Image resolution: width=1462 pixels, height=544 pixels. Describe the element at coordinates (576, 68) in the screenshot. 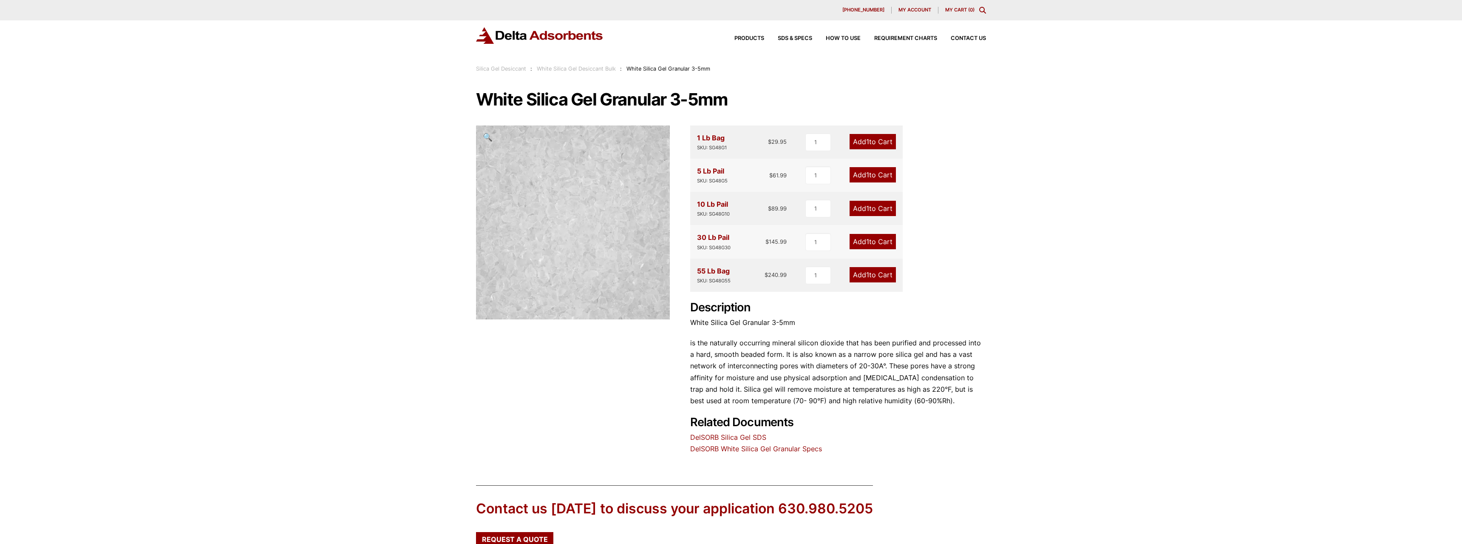

I see `a: White Silica Gel Desiccant Bulk` at that location.